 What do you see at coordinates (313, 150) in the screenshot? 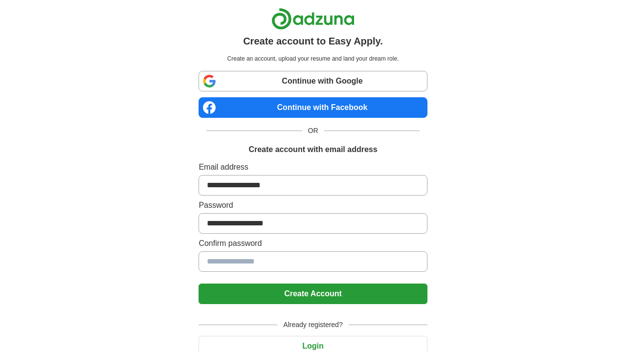
I see `h1: Create account with email address` at bounding box center [313, 150].